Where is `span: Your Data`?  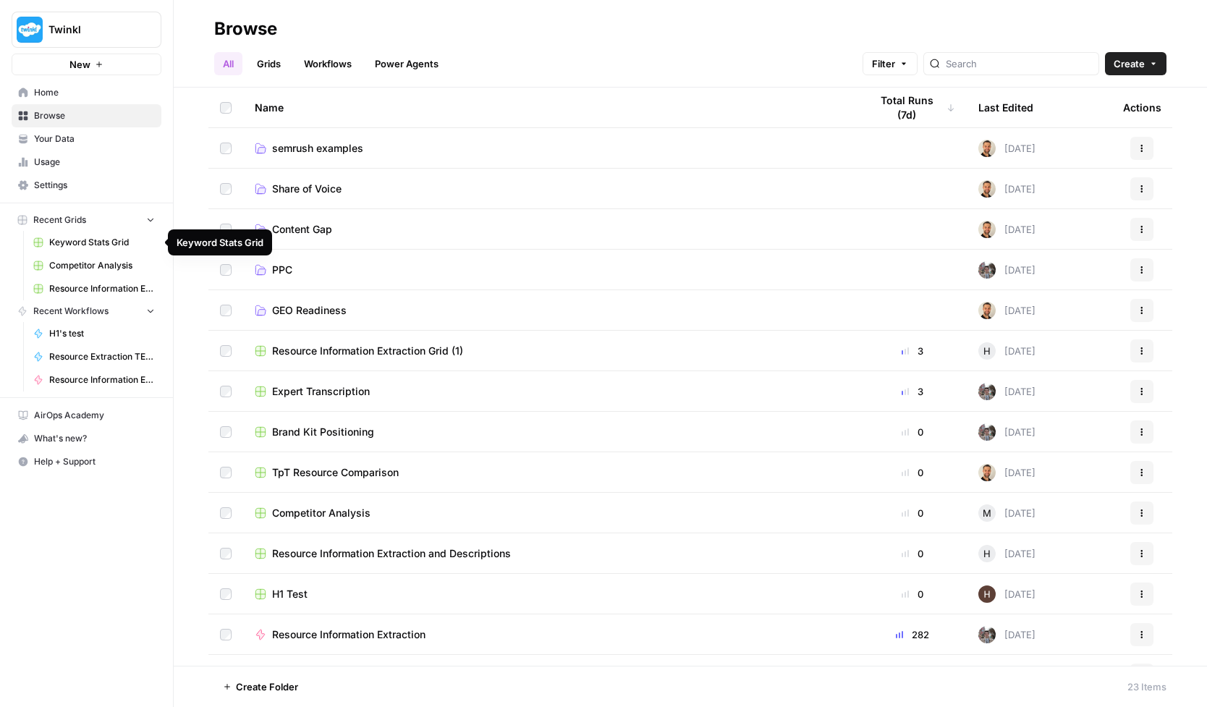
span: Your Data is located at coordinates (94, 139).